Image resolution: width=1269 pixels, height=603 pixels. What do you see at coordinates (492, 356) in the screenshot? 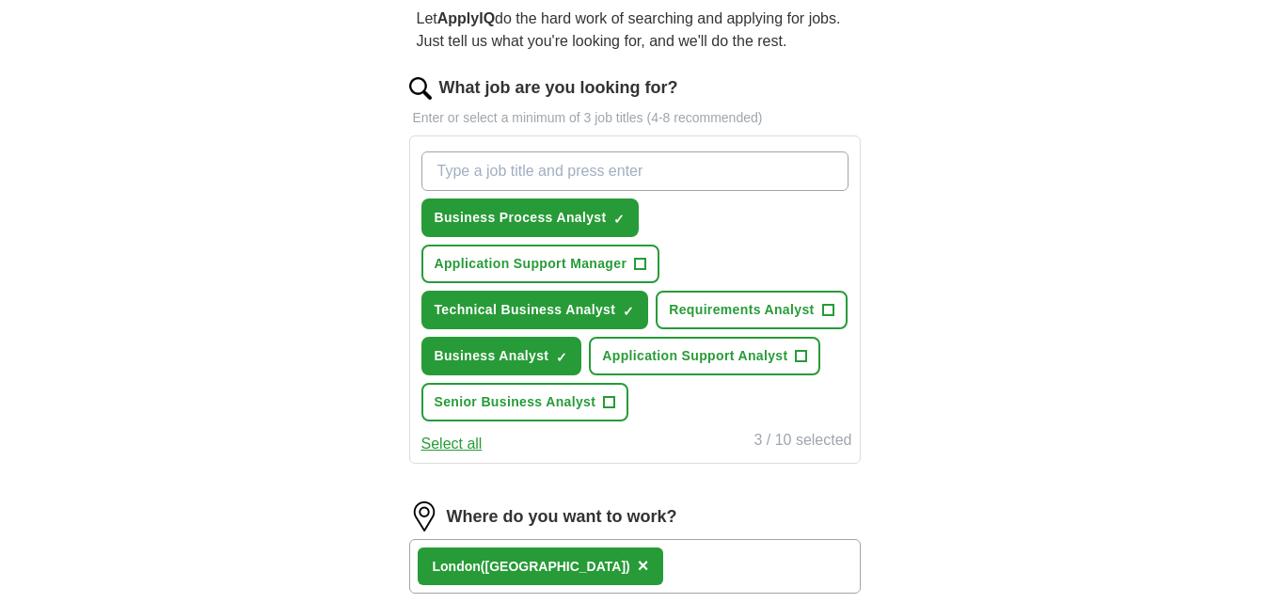
I see `span: Business Analyst` at bounding box center [492, 356].